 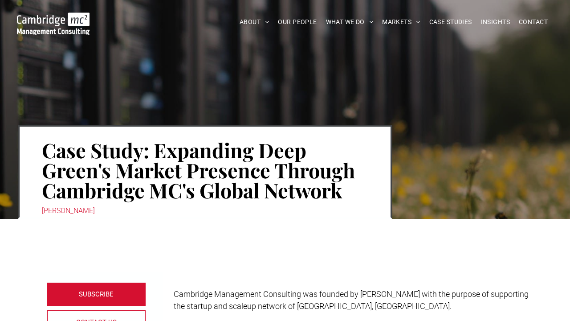 What do you see at coordinates (350, 22) in the screenshot?
I see `a: WHAT WE DO` at bounding box center [350, 22].